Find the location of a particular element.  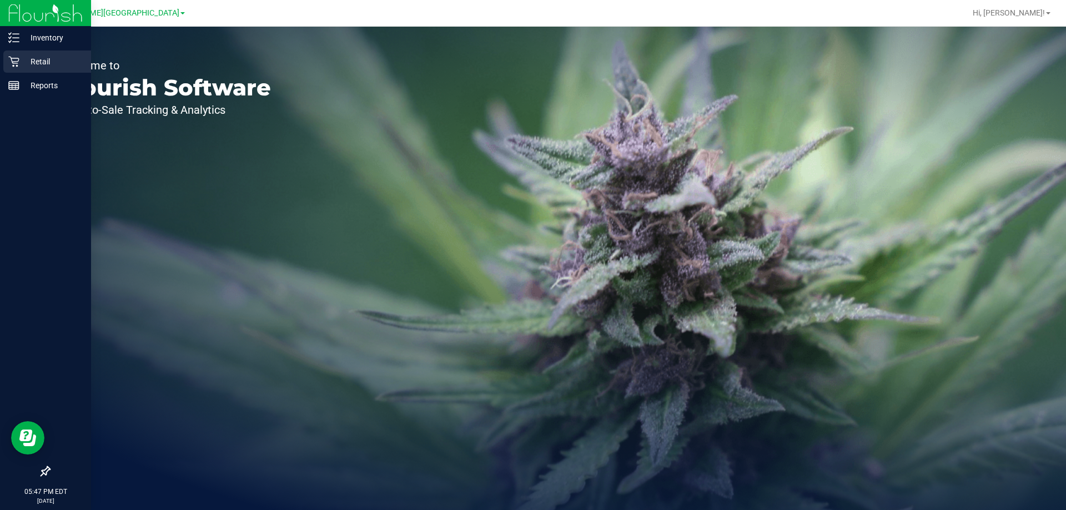

inline-svg: Retail is located at coordinates (14, 62).